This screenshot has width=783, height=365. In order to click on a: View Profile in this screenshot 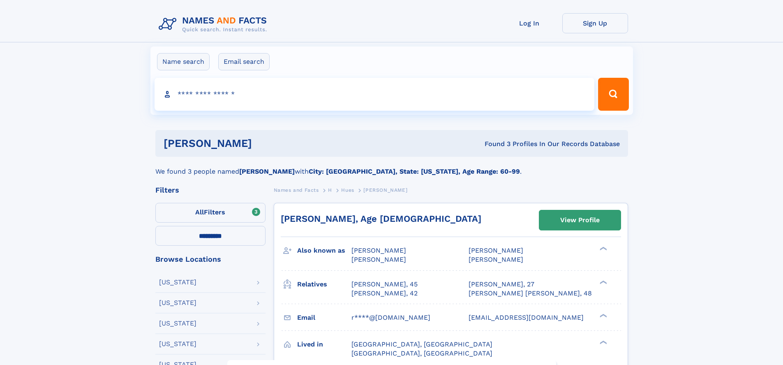, I will do `click(580, 220)`.